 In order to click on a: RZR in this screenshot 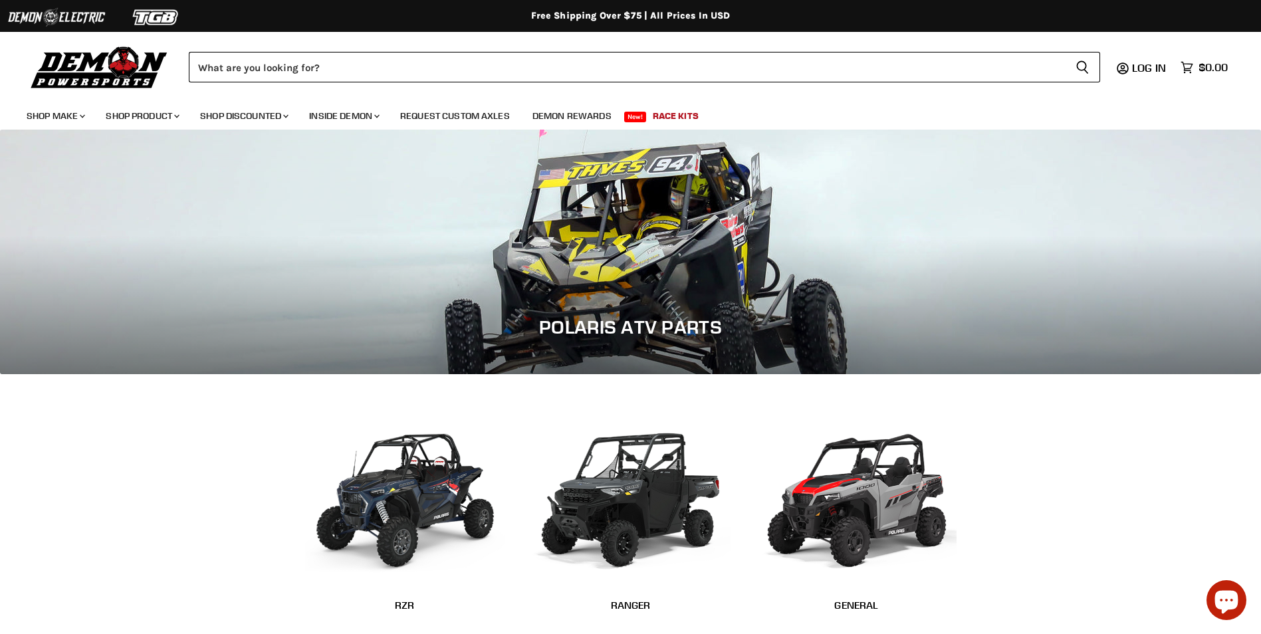, I will do `click(405, 606)`.